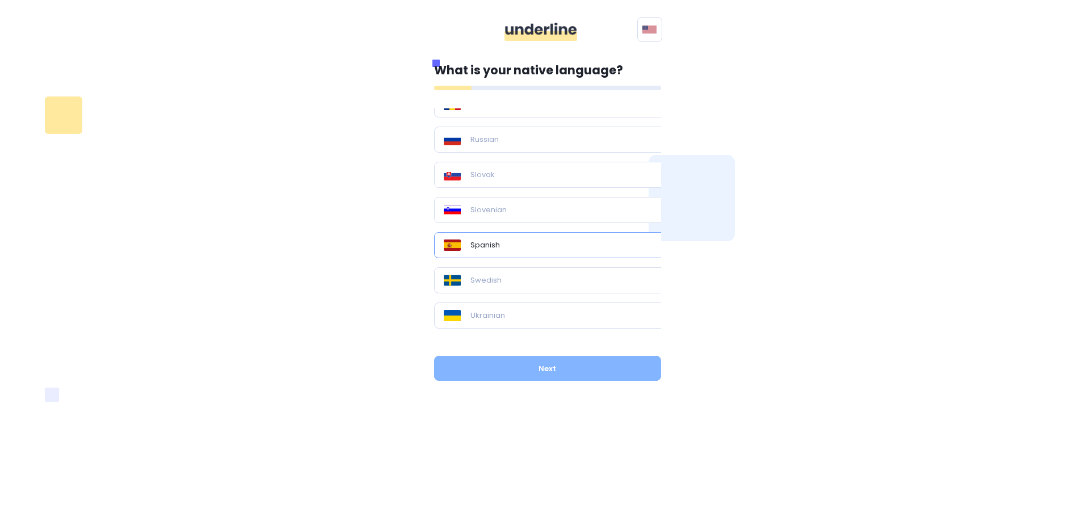  What do you see at coordinates (452, 280) in the screenshot?
I see `img: Flag_of_Sweden.svg` at bounding box center [452, 280].